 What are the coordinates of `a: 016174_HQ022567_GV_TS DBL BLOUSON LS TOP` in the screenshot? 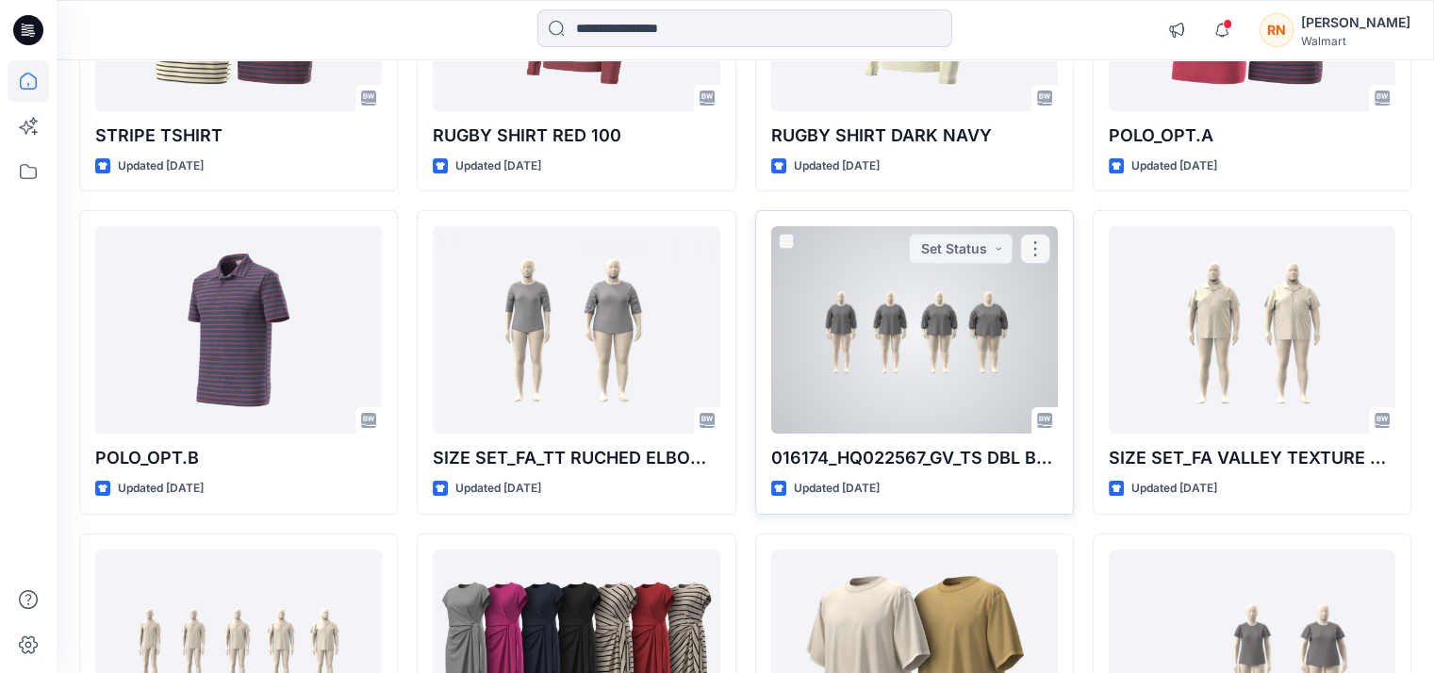 It's located at (915, 330).